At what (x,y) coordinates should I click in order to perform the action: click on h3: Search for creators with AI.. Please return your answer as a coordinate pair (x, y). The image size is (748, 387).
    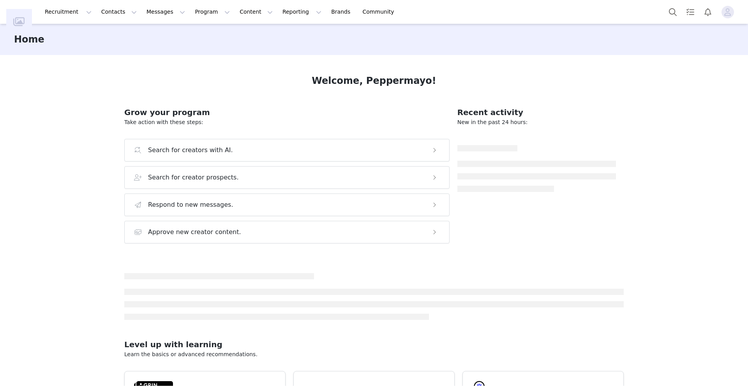
    Looking at the image, I should click on (191, 150).